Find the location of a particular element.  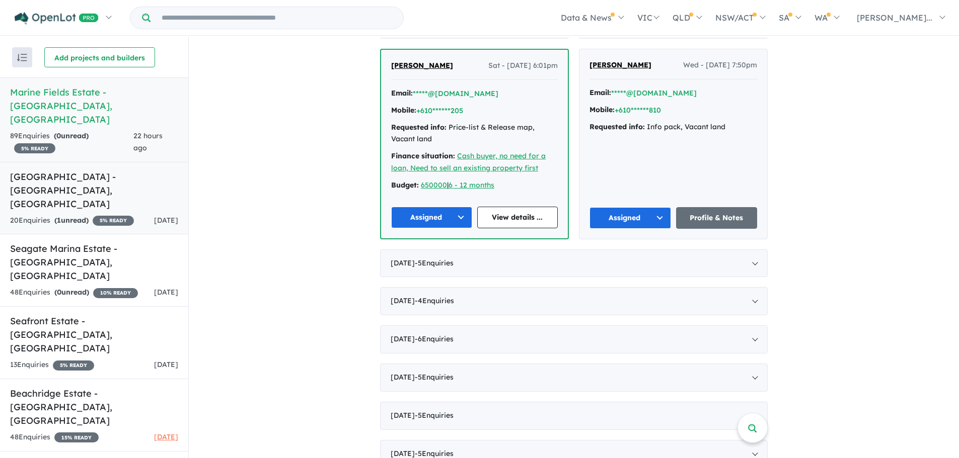

span: - 4 Enquir ies is located at coordinates (434, 301).